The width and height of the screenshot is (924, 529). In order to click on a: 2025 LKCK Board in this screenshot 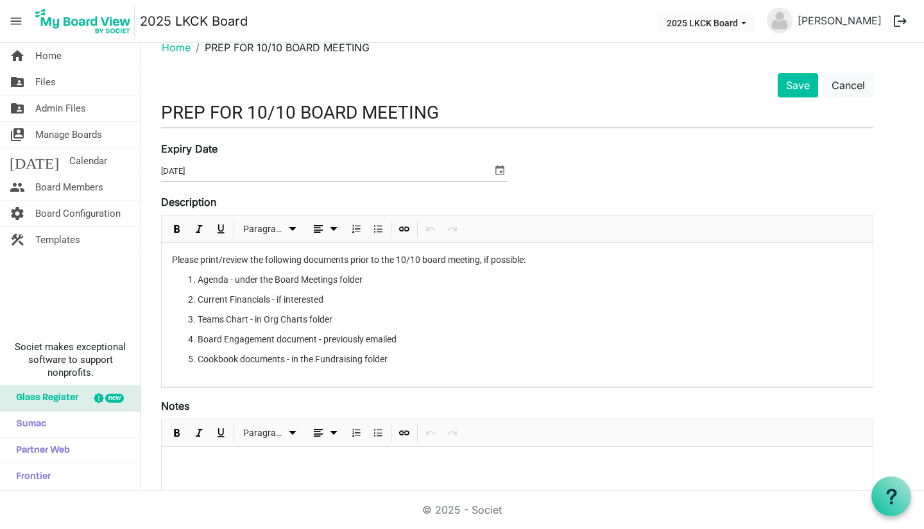, I will do `click(194, 21)`.